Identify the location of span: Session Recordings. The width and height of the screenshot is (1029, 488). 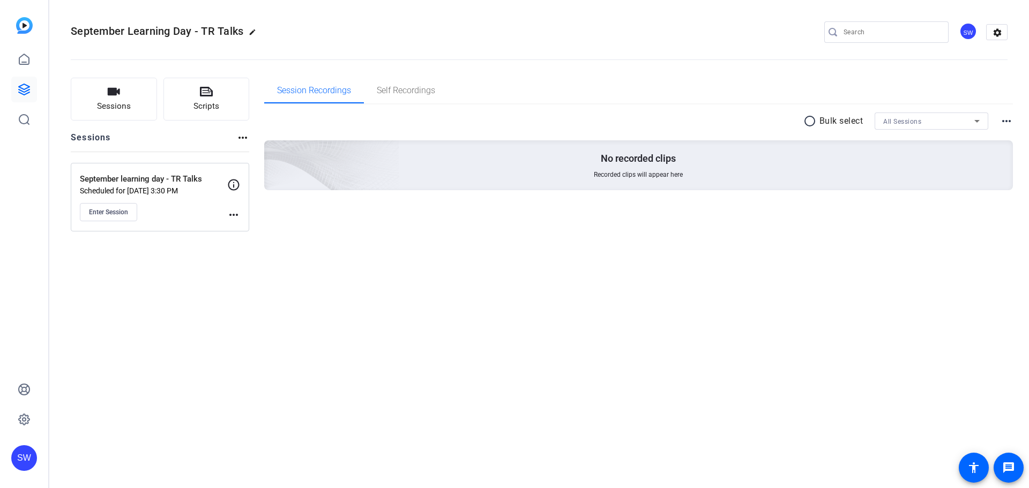
(314, 91).